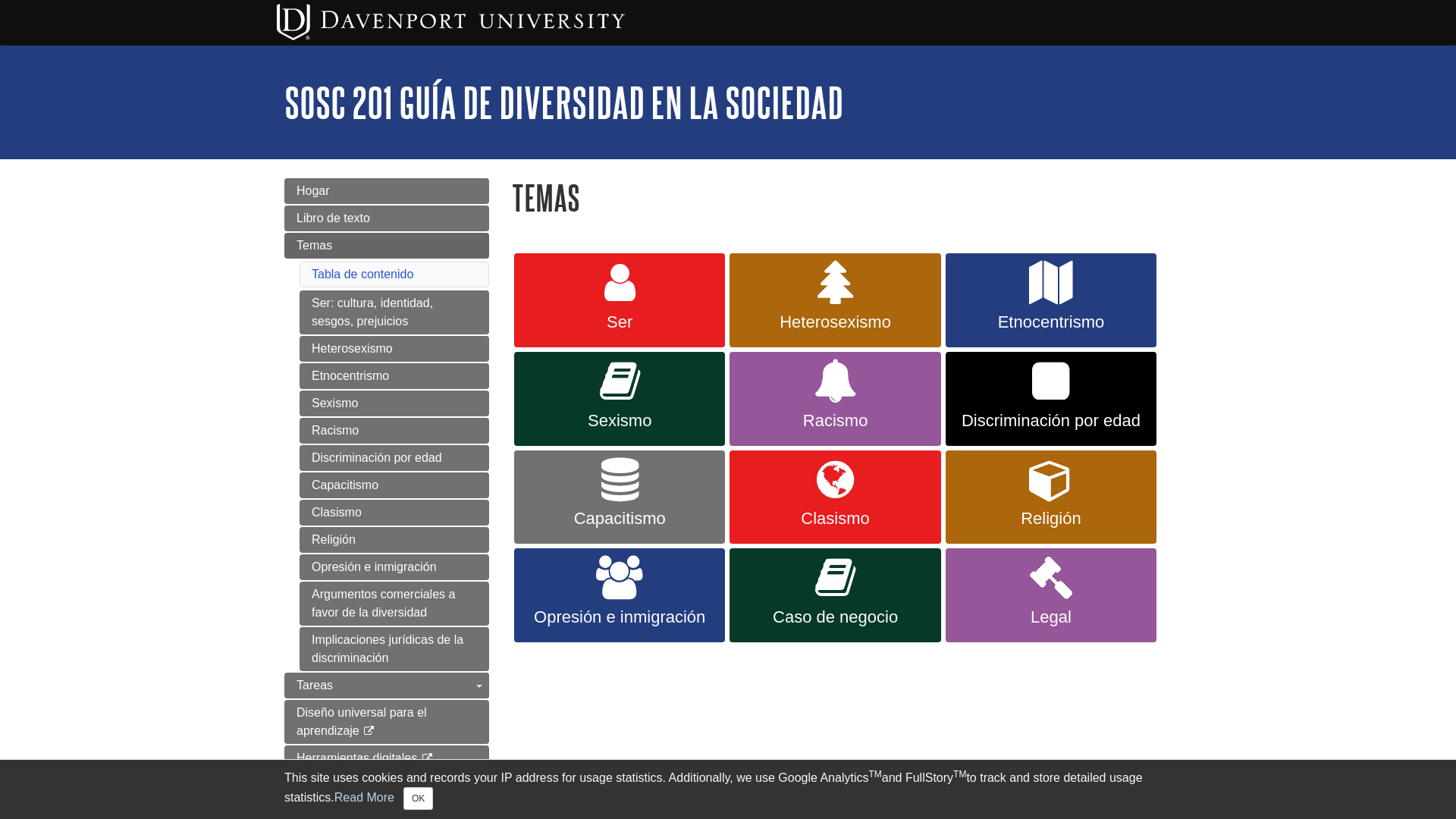 The image size is (1456, 819). What do you see at coordinates (387, 685) in the screenshot?
I see `a: Tareas` at bounding box center [387, 685].